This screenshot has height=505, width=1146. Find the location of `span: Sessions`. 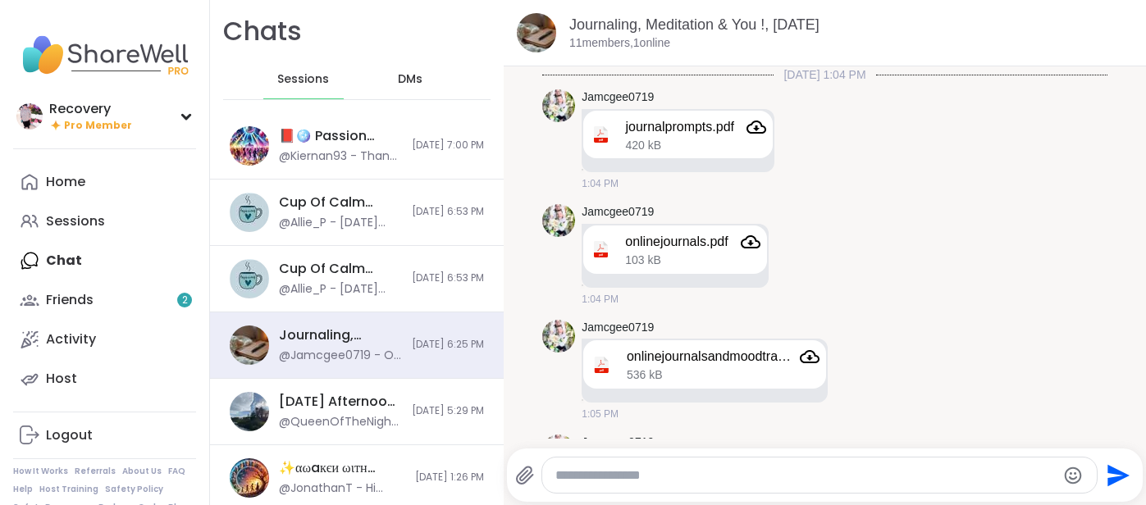

span: Sessions is located at coordinates (303, 80).